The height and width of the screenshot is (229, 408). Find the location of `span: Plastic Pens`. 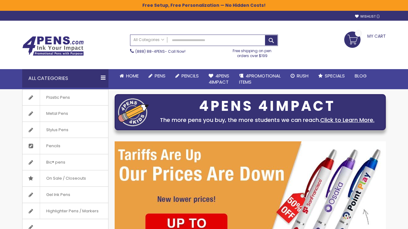

span: Plastic Pens is located at coordinates (58, 97).